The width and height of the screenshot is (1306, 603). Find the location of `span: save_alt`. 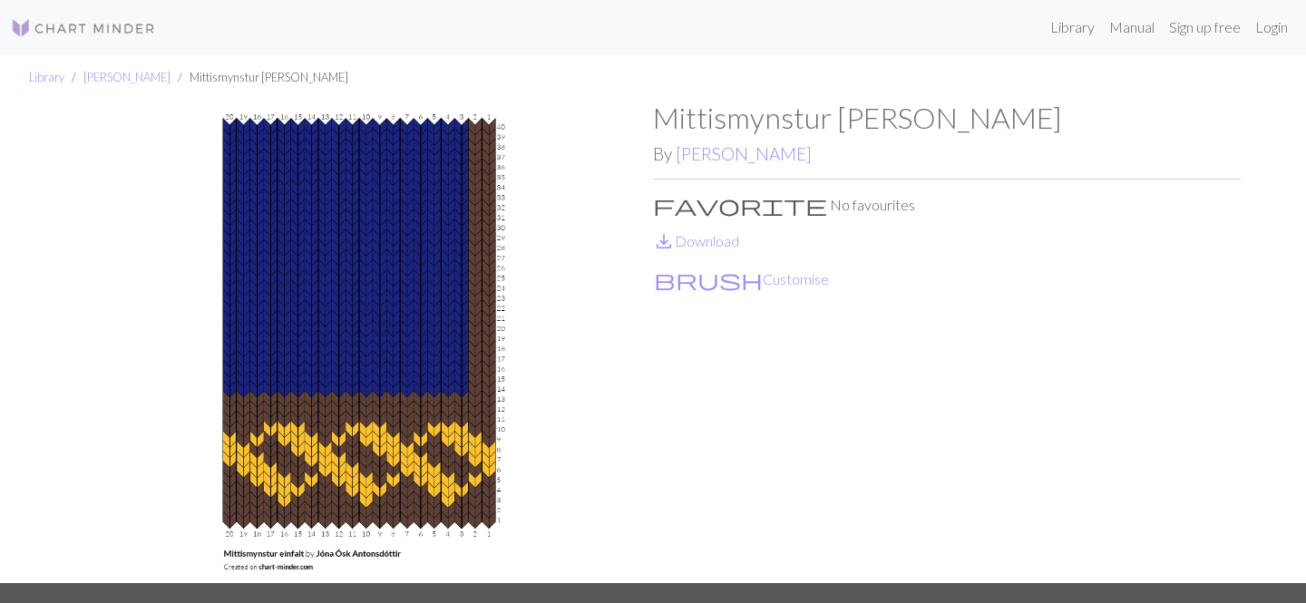

span: save_alt is located at coordinates (664, 241).